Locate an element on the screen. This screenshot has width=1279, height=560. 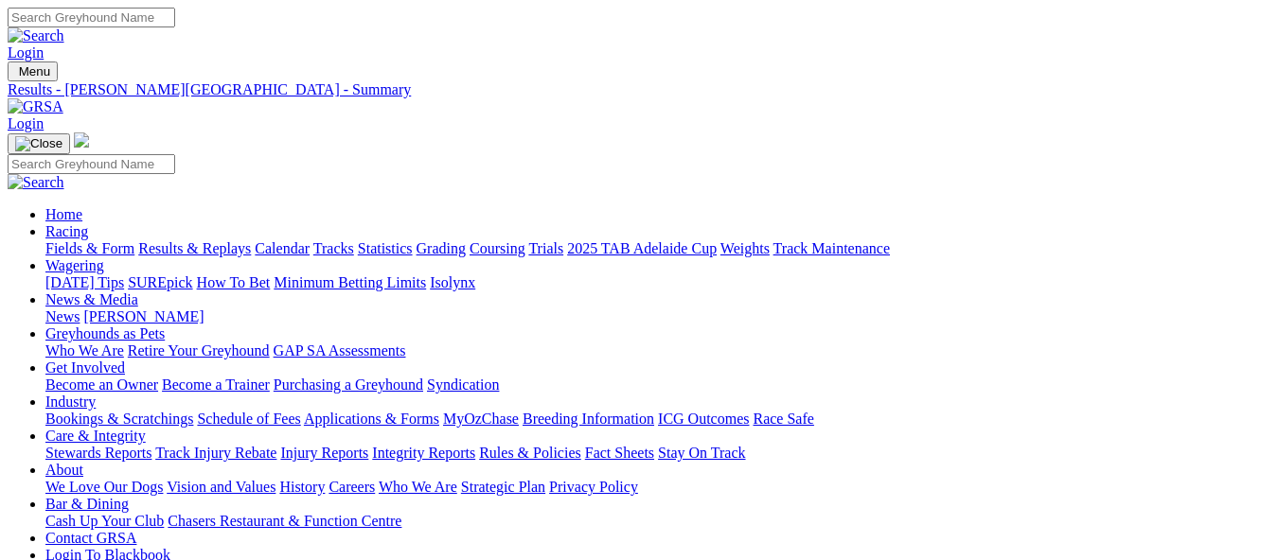
a: About is located at coordinates (64, 470).